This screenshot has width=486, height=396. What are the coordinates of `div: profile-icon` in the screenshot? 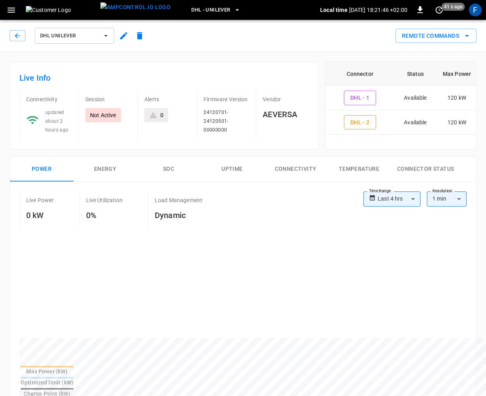 It's located at (475, 10).